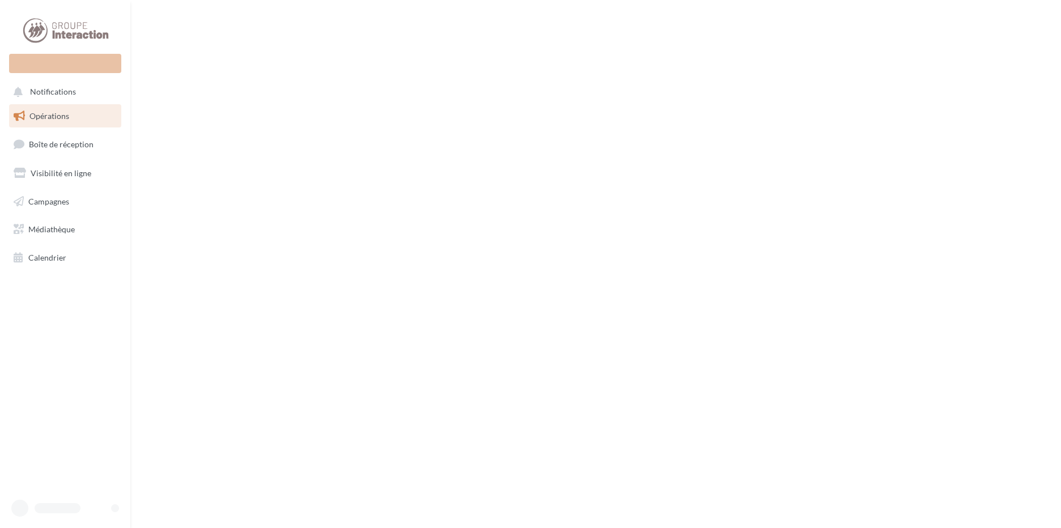 Image resolution: width=1061 pixels, height=528 pixels. I want to click on a: Boîte de réception, so click(65, 144).